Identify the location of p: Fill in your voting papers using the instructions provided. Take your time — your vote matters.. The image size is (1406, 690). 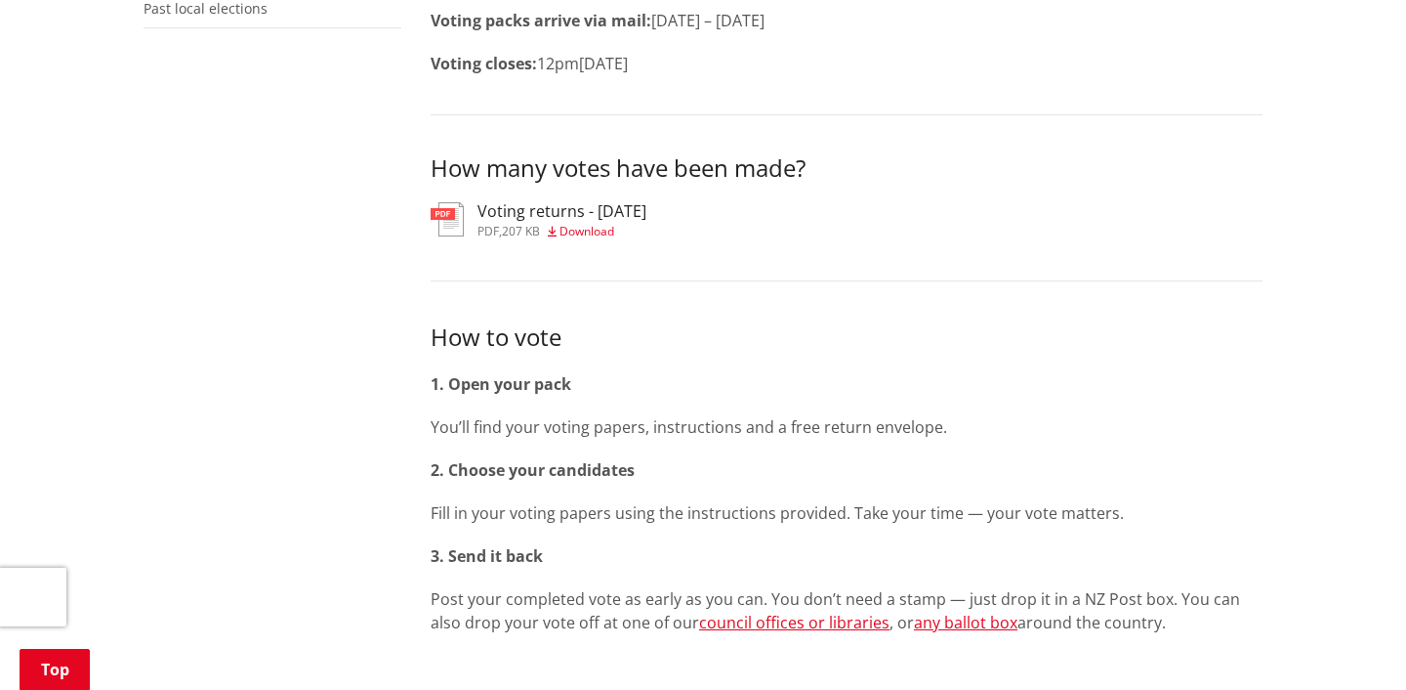
(847, 513).